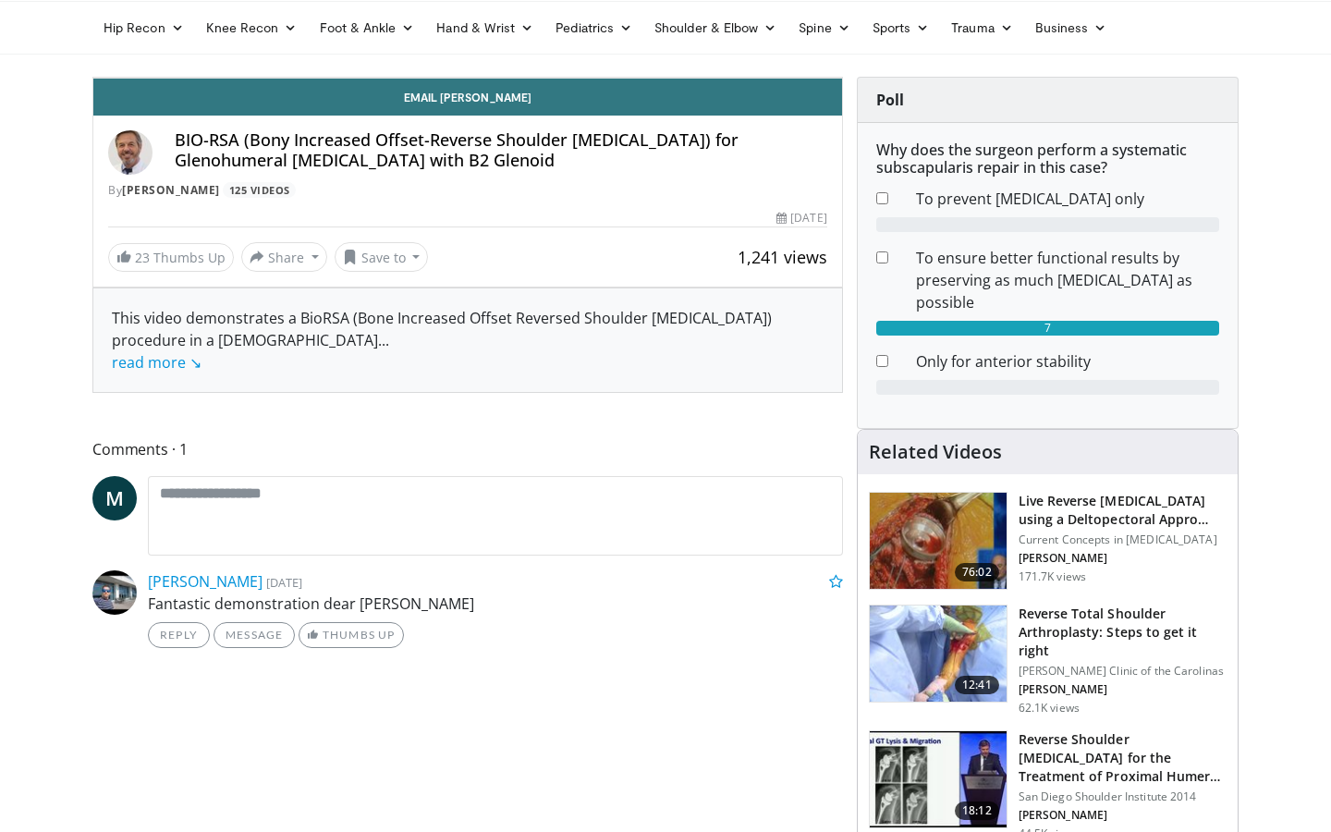  Describe the element at coordinates (936, 452) in the screenshot. I see `h4: Related Videos` at that location.